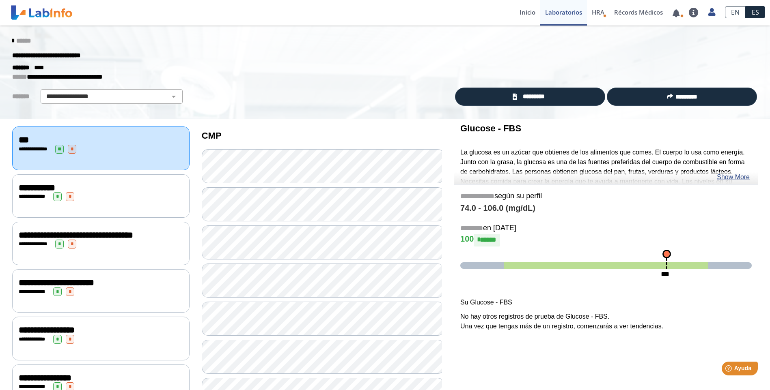 This screenshot has height=390, width=770. Describe the element at coordinates (598, 12) in the screenshot. I see `span: HRA` at that location.